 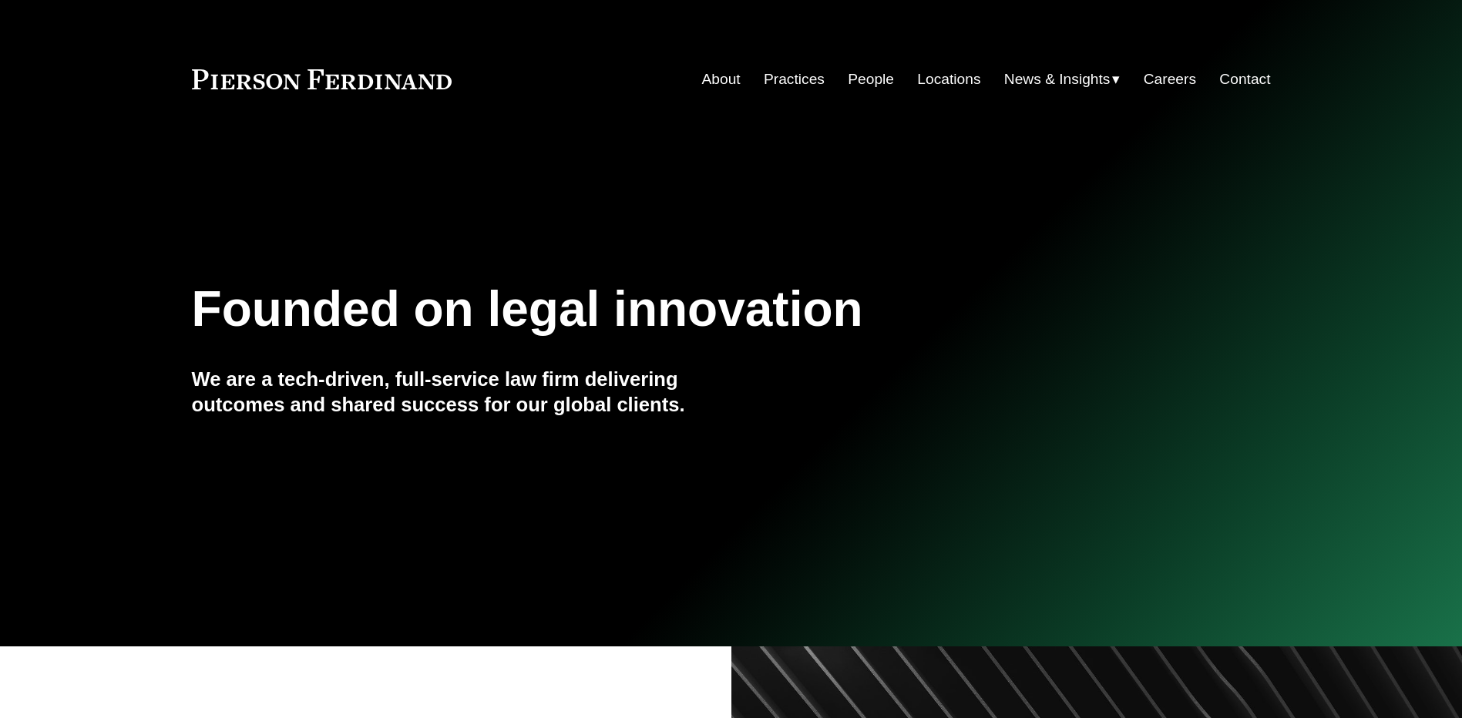 I want to click on a: Careers, so click(x=1170, y=79).